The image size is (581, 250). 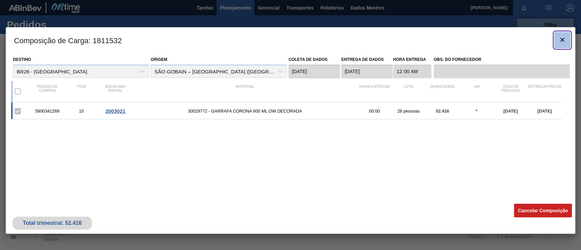 I want to click on font: 28 pessoas, so click(x=408, y=111).